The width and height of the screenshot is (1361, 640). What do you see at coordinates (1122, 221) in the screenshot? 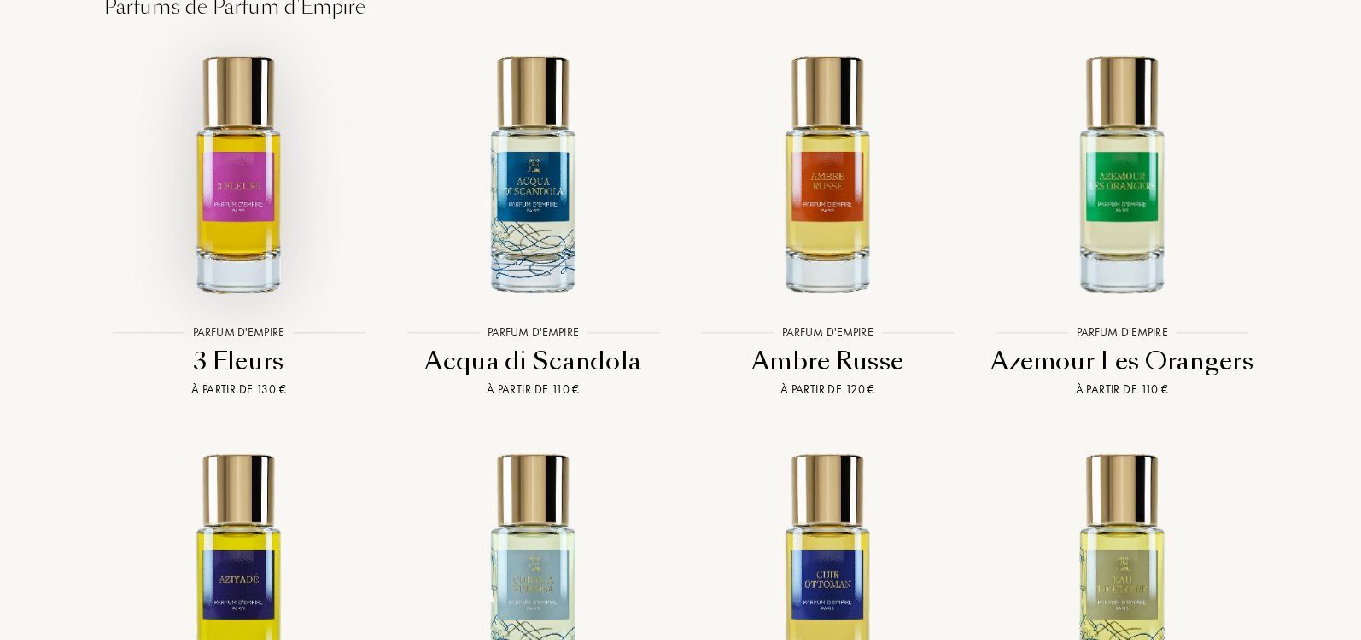
I see `a: Azemour Les Orangers Parfum D EmpireParfum d'EmpireAzemour Les OrangersÀ partir de 110 €` at bounding box center [1122, 221].